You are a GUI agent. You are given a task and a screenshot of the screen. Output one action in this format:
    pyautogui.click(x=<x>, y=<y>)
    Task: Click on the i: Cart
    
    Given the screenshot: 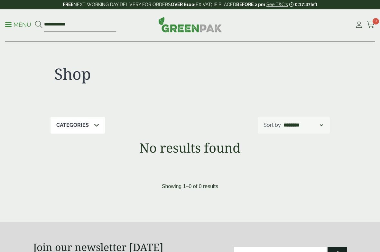 What is the action you would take?
    pyautogui.click(x=371, y=25)
    